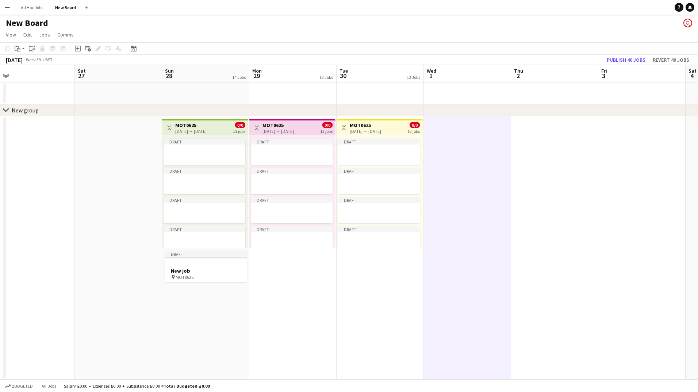 The height and width of the screenshot is (392, 698). I want to click on a: Jobs, so click(45, 35).